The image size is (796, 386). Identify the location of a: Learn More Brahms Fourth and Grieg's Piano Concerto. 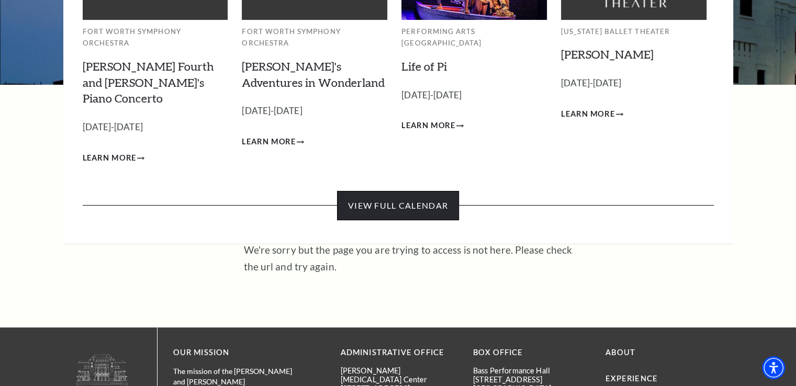
(113, 158).